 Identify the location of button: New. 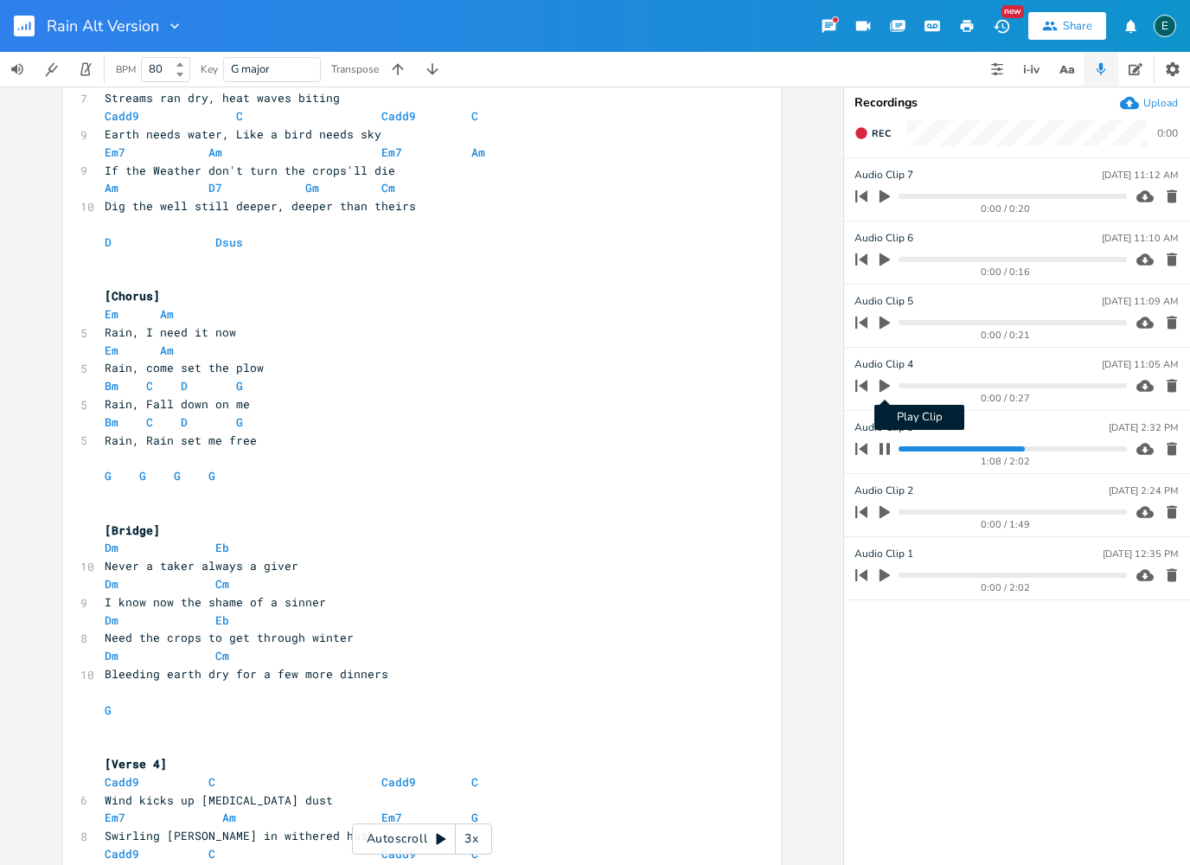
(1002, 26).